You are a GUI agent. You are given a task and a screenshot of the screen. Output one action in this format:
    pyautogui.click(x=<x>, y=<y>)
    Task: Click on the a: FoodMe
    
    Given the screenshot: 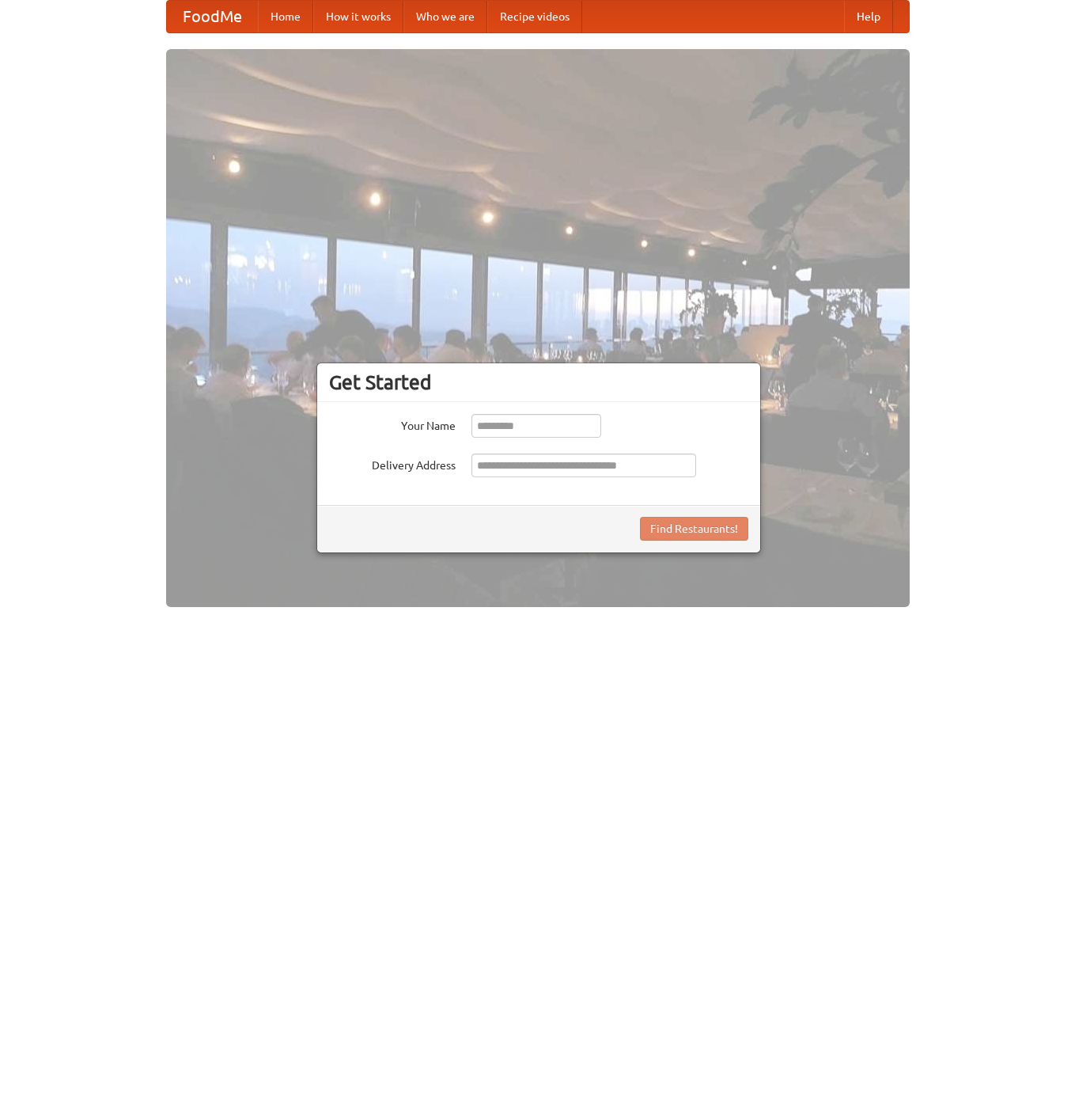 What is the action you would take?
    pyautogui.click(x=212, y=16)
    